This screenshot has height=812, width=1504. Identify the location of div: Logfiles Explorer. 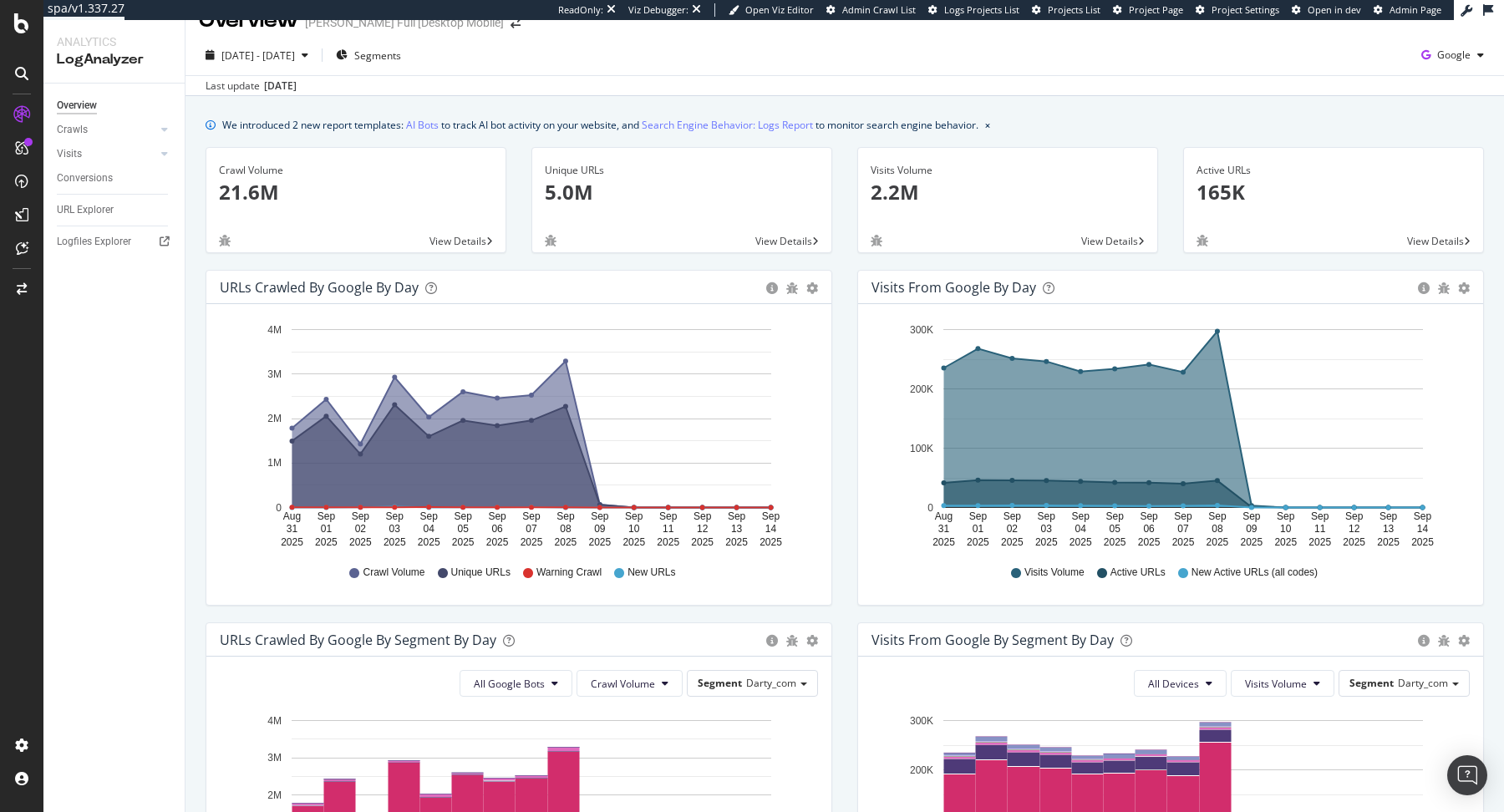
(93, 242).